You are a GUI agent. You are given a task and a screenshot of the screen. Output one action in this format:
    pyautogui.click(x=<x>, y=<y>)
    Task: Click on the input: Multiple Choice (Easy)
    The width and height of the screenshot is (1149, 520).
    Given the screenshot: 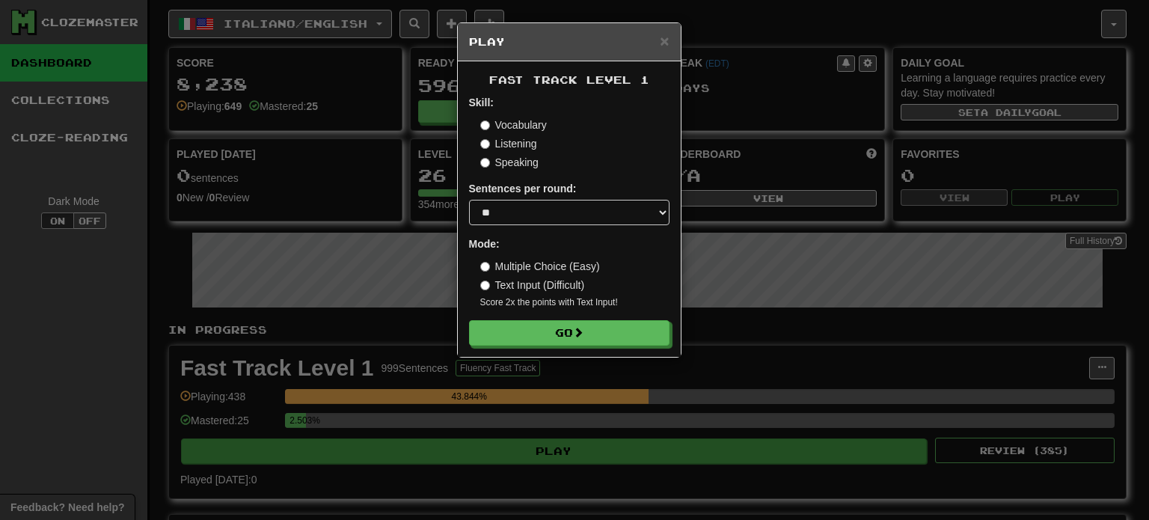 What is the action you would take?
    pyautogui.click(x=485, y=266)
    